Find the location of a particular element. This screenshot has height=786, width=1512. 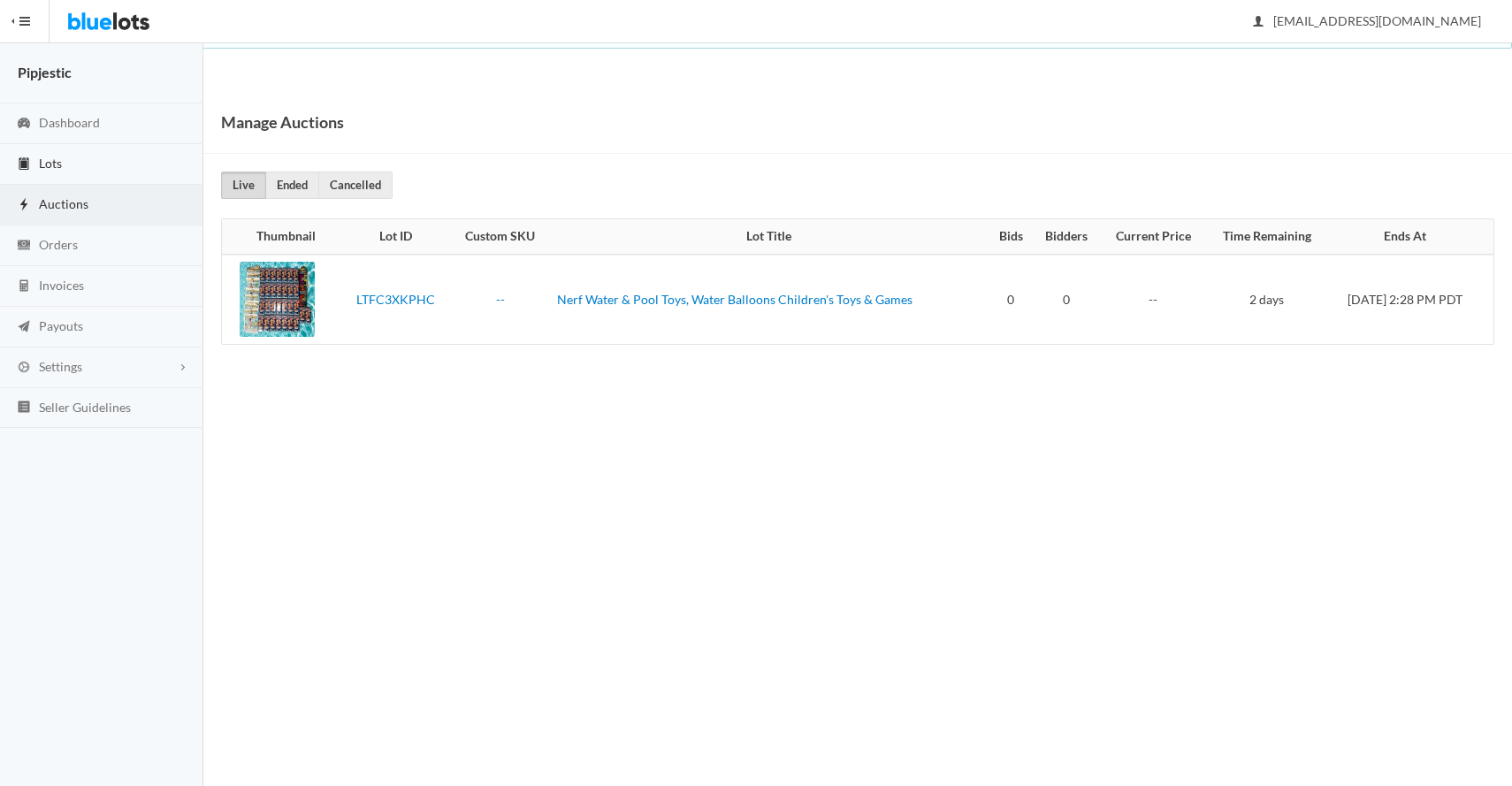

ion-icon: list box is located at coordinates (24, 408).